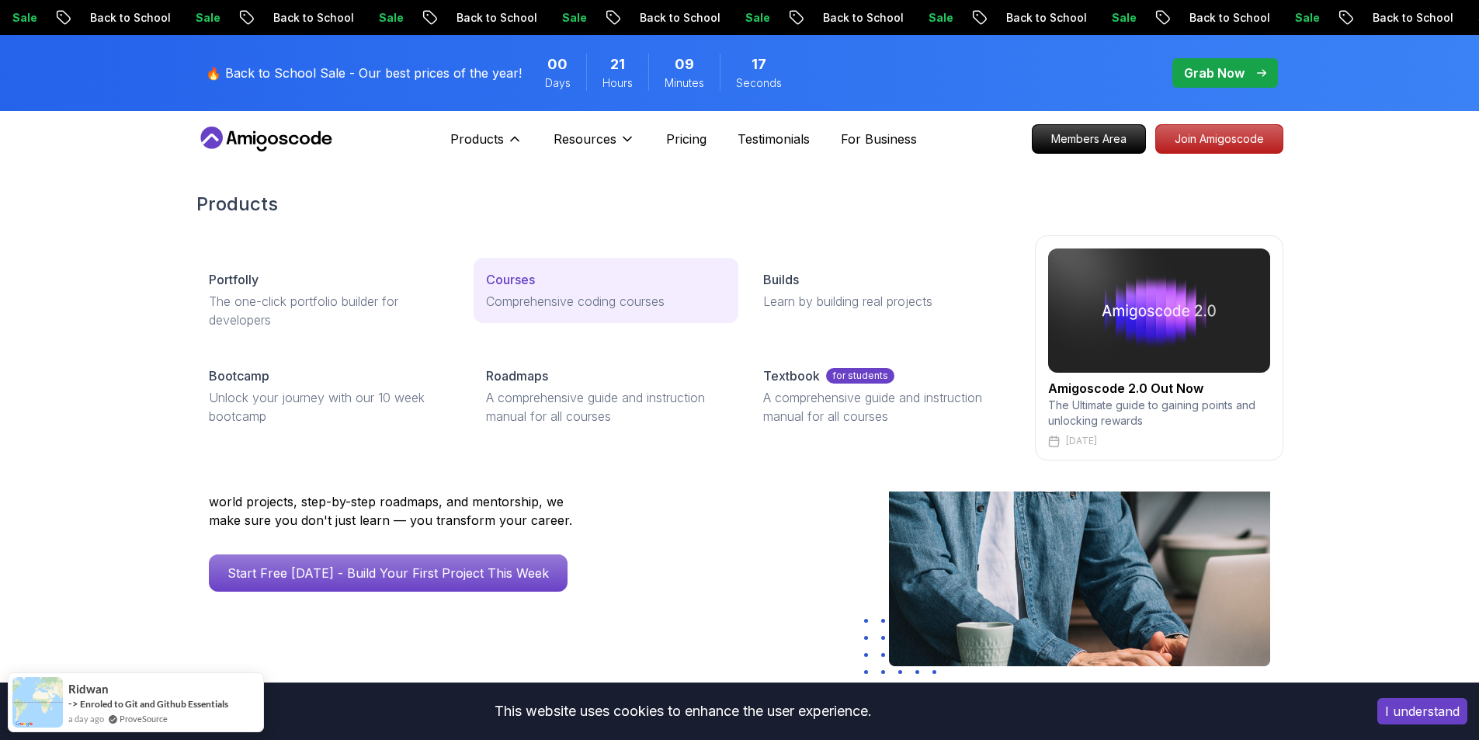  What do you see at coordinates (239, 376) in the screenshot?
I see `p: Bootcamp` at bounding box center [239, 376].